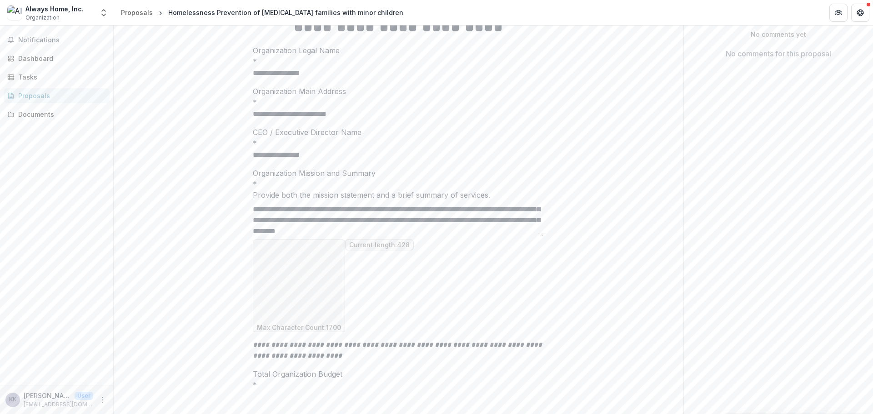 This screenshot has width=873, height=414. What do you see at coordinates (379, 245) in the screenshot?
I see `p: Current length: 428` at bounding box center [379, 245].